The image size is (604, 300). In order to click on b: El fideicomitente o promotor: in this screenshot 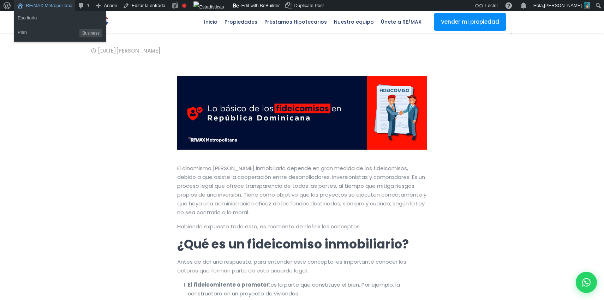, I will do `click(229, 284)`.